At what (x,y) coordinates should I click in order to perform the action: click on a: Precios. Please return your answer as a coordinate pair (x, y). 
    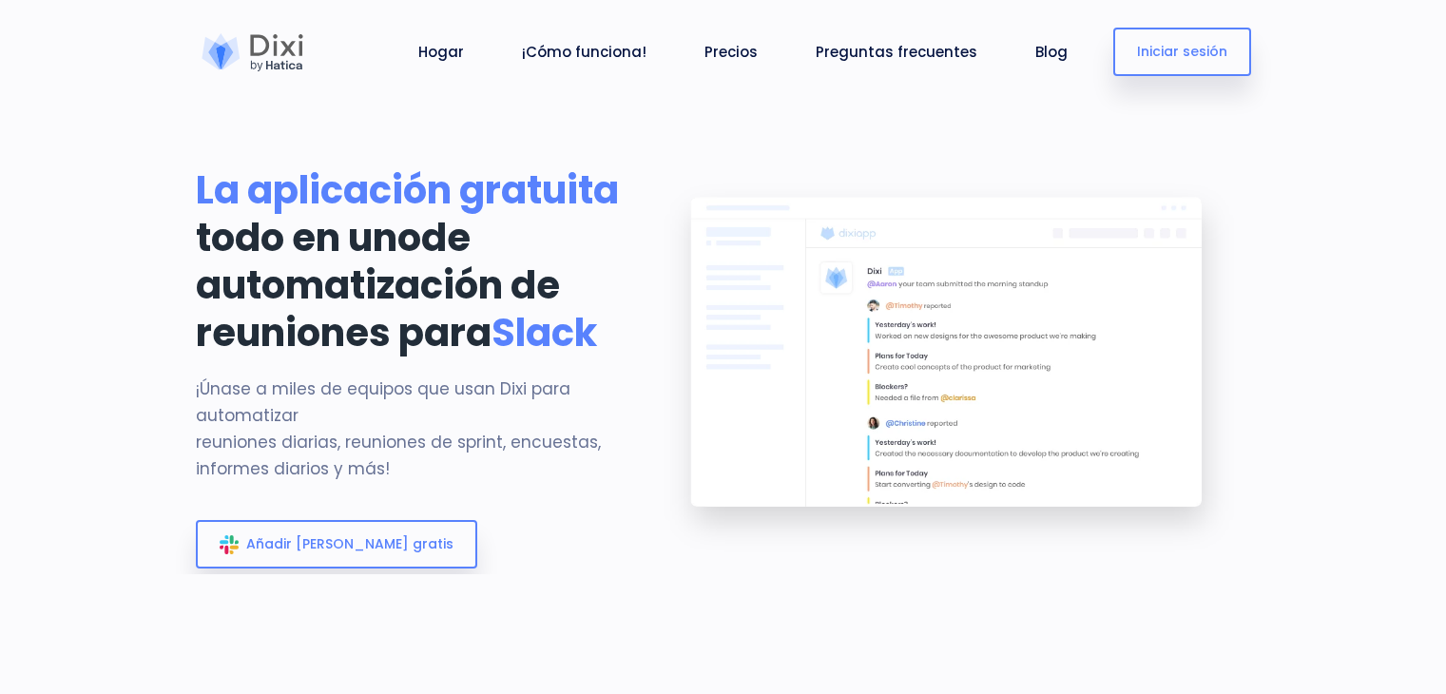
    Looking at the image, I should click on (731, 51).